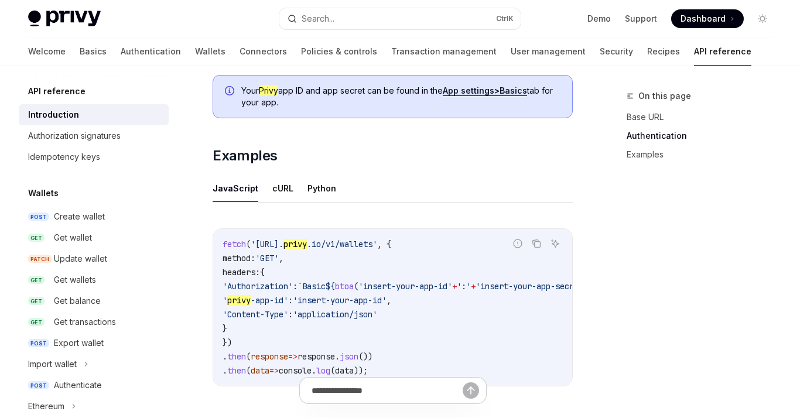 This screenshot has width=800, height=418. Describe the element at coordinates (94, 385) in the screenshot. I see `a: POSTAuthenticate` at that location.